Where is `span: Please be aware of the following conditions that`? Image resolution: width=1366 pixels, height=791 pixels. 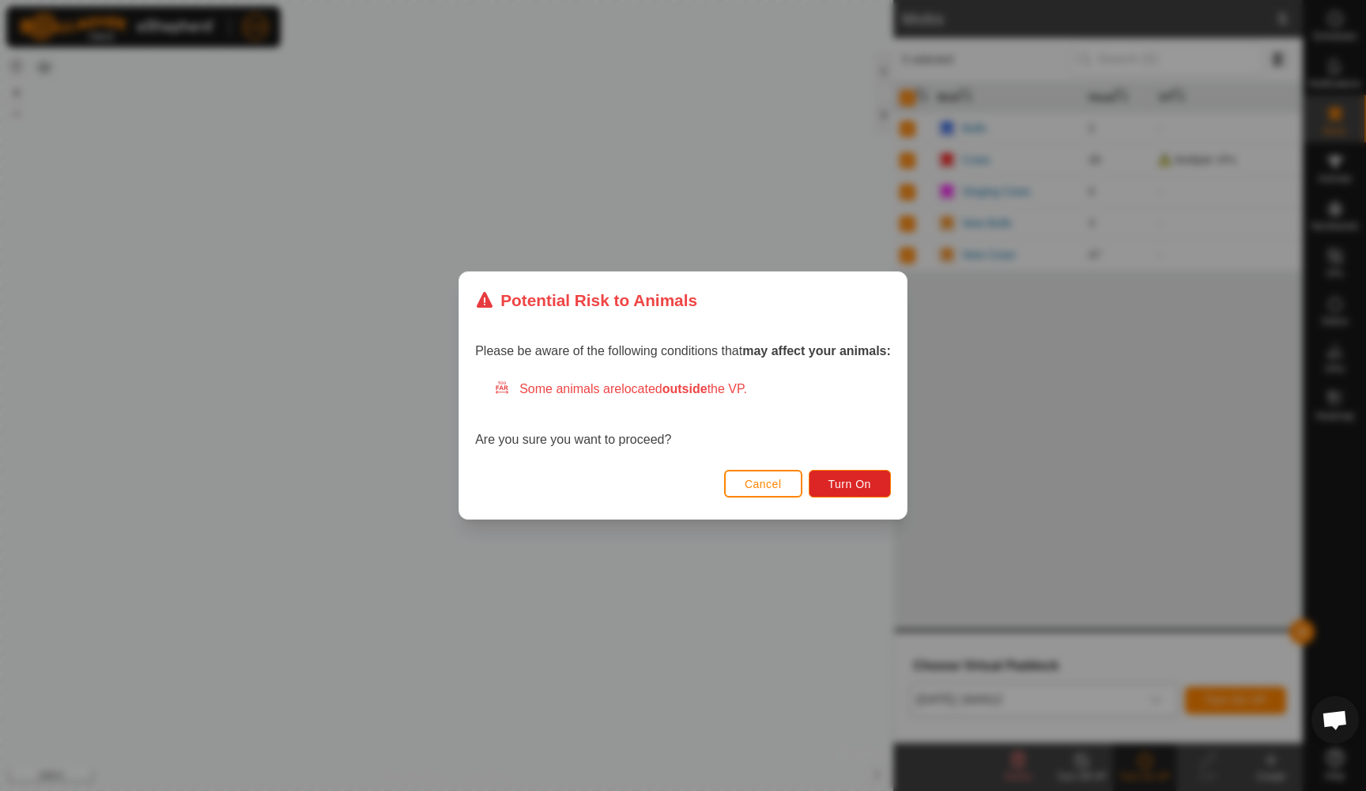
span: Please be aware of the following conditions that is located at coordinates (683, 350).